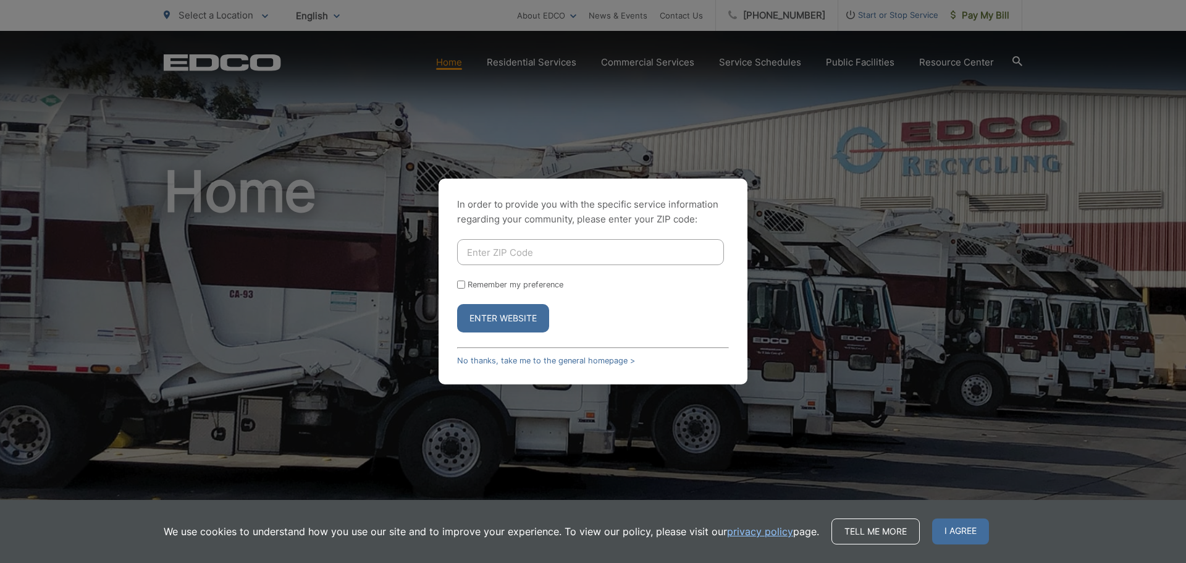 This screenshot has width=1186, height=563. What do you see at coordinates (875, 531) in the screenshot?
I see `a: Tell me more` at bounding box center [875, 531].